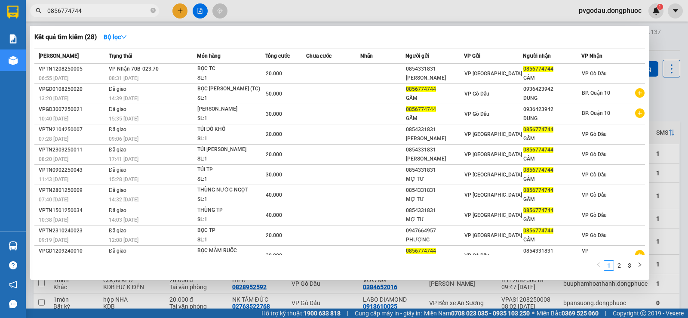 This screenshot has height=318, width=688. What do you see at coordinates (134, 69) in the screenshot?
I see `span: VP Nhận 70B-023.70` at bounding box center [134, 69].